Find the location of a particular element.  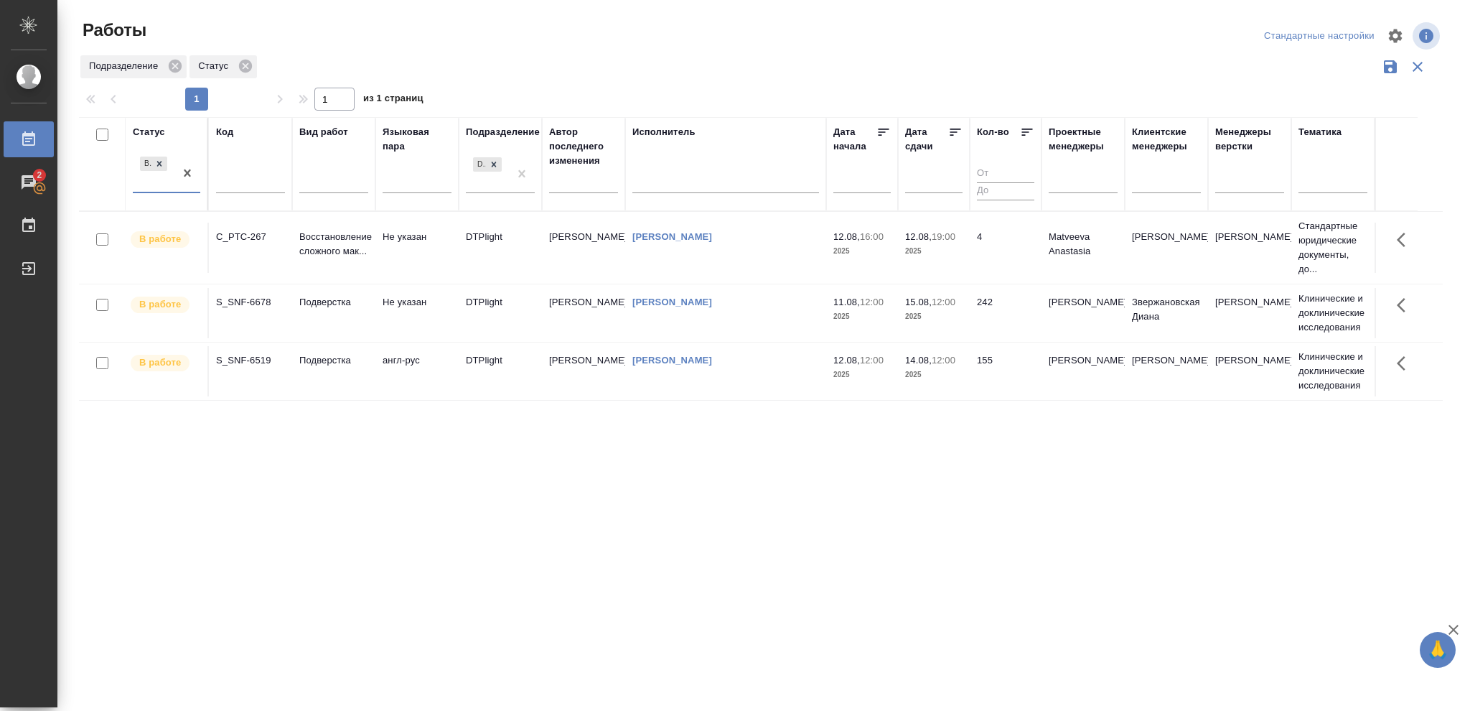

span: Посмотреть информацию is located at coordinates (1428, 36).